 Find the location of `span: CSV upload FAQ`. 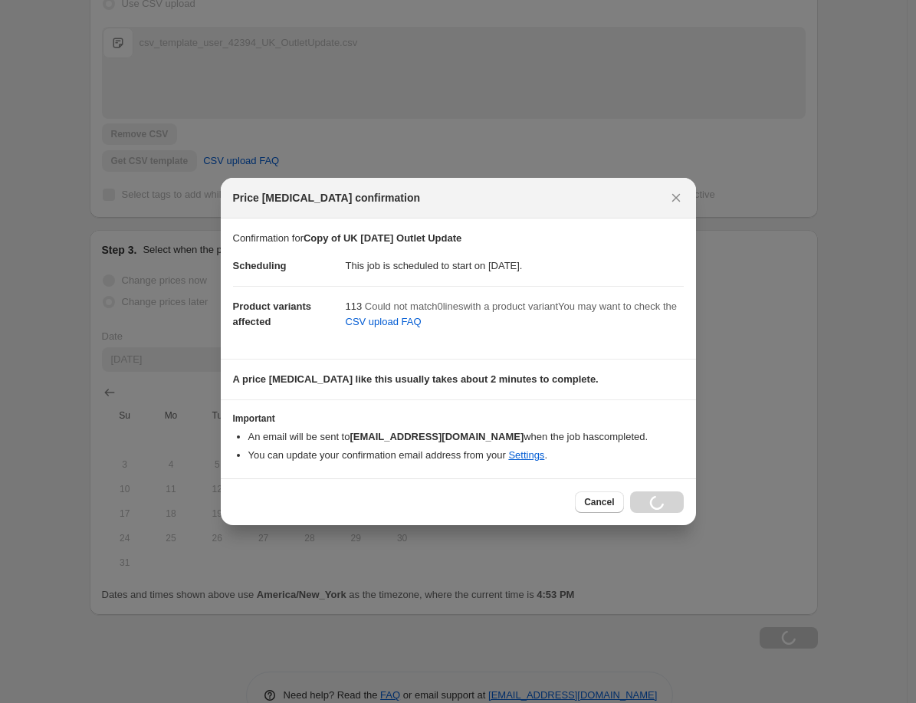

span: CSV upload FAQ is located at coordinates (383, 322).